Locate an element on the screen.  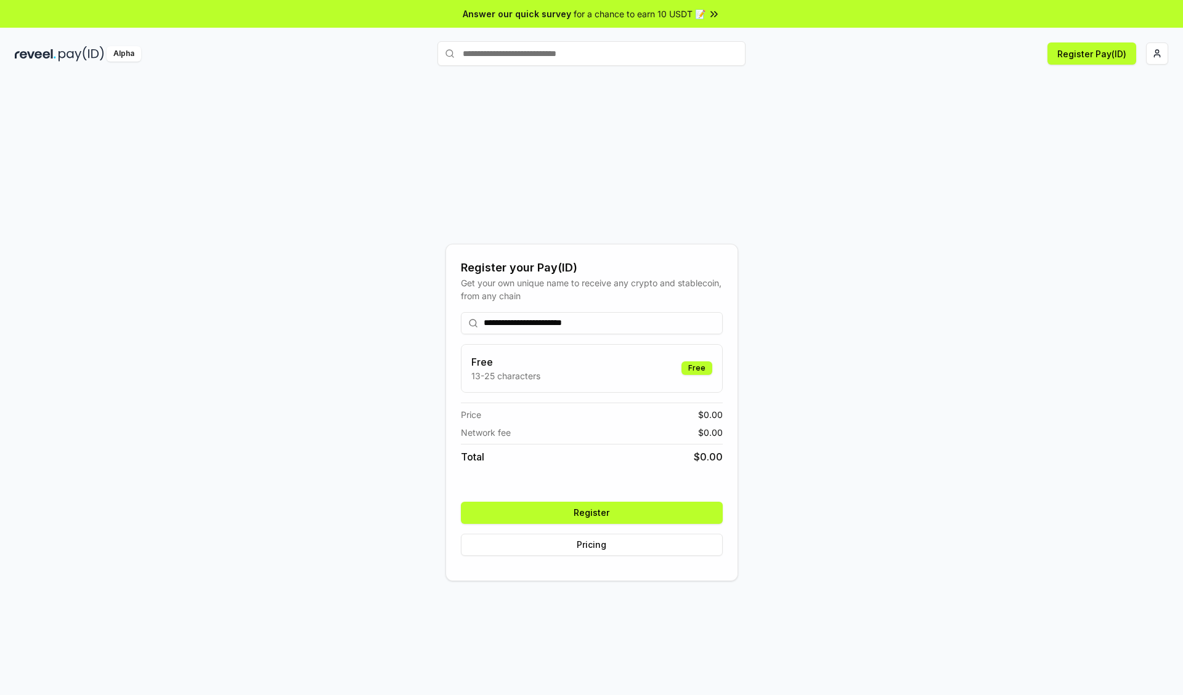
button: Register is located at coordinates (591, 513).